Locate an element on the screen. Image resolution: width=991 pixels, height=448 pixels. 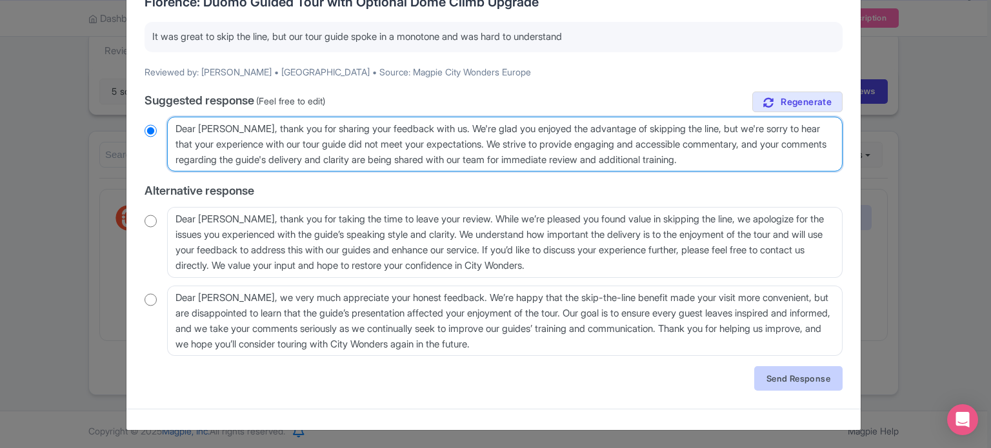
span: Alternative response is located at coordinates (199, 190).